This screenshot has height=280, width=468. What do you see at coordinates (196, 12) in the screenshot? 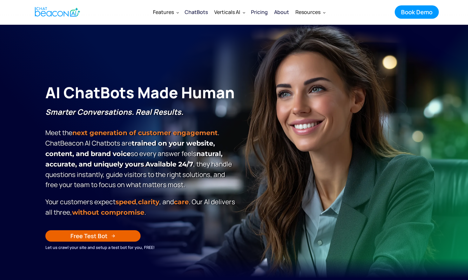
I see `div: ChatBots` at bounding box center [196, 12].